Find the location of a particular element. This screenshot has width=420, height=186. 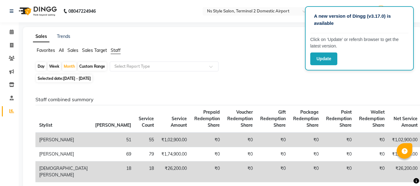

b: 08047224946 is located at coordinates (82, 11).